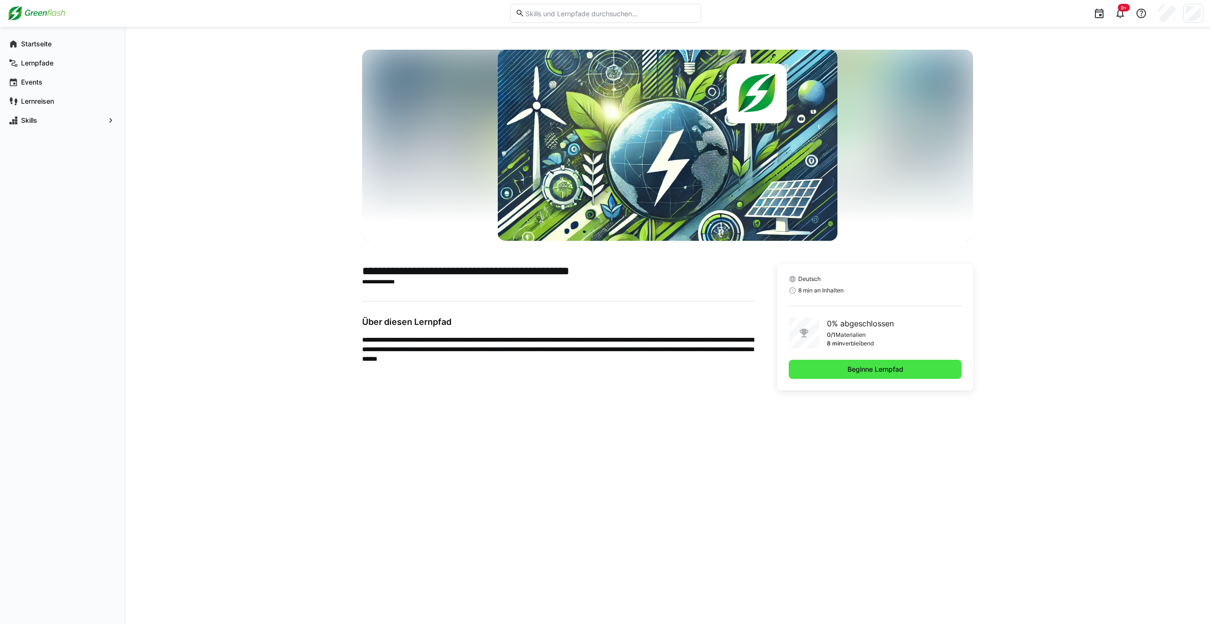  I want to click on span: Deutsch, so click(809, 279).